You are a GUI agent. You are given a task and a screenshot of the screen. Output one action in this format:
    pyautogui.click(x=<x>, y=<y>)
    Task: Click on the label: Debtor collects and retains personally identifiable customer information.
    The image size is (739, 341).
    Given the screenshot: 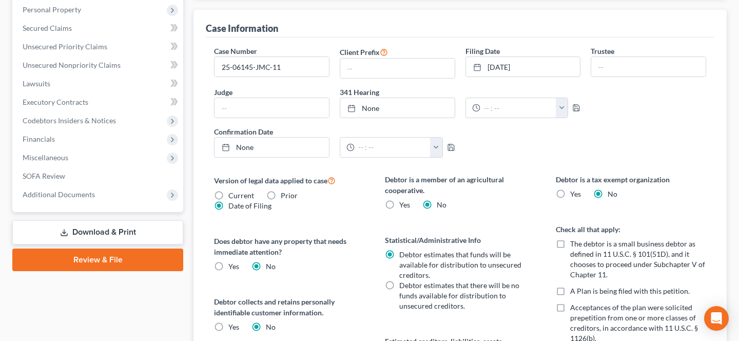 What is the action you would take?
    pyautogui.click(x=289, y=307)
    